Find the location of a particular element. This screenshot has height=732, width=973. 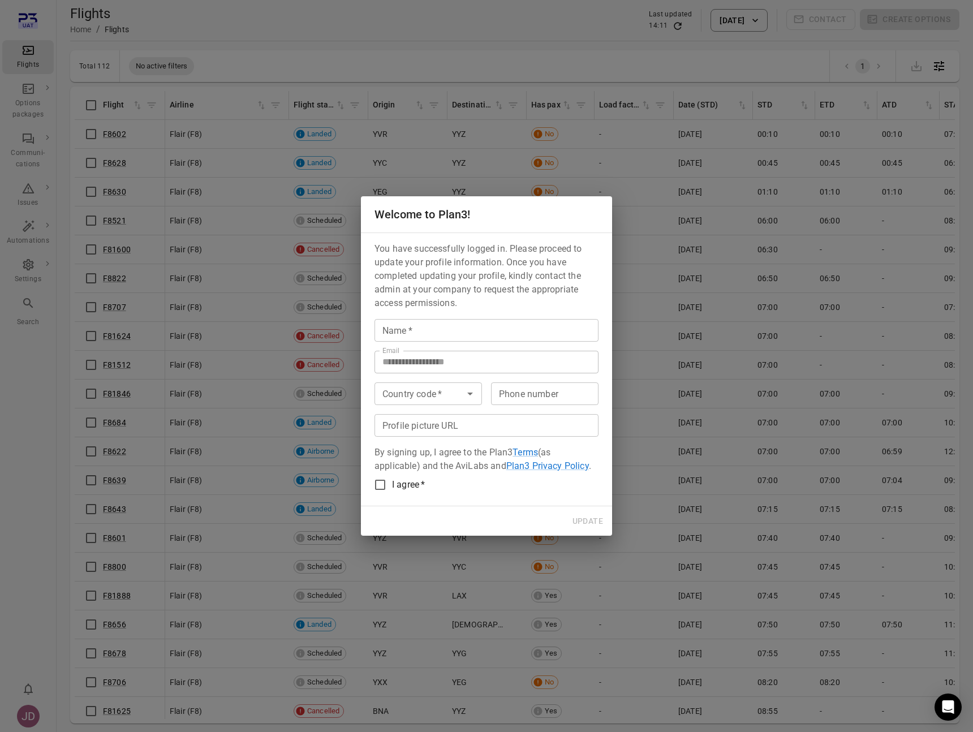

span: I agree is located at coordinates (405, 484).